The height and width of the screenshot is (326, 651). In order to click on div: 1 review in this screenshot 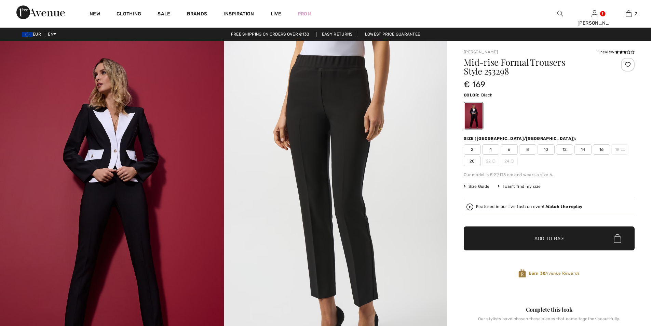, I will do `click(616, 52)`.